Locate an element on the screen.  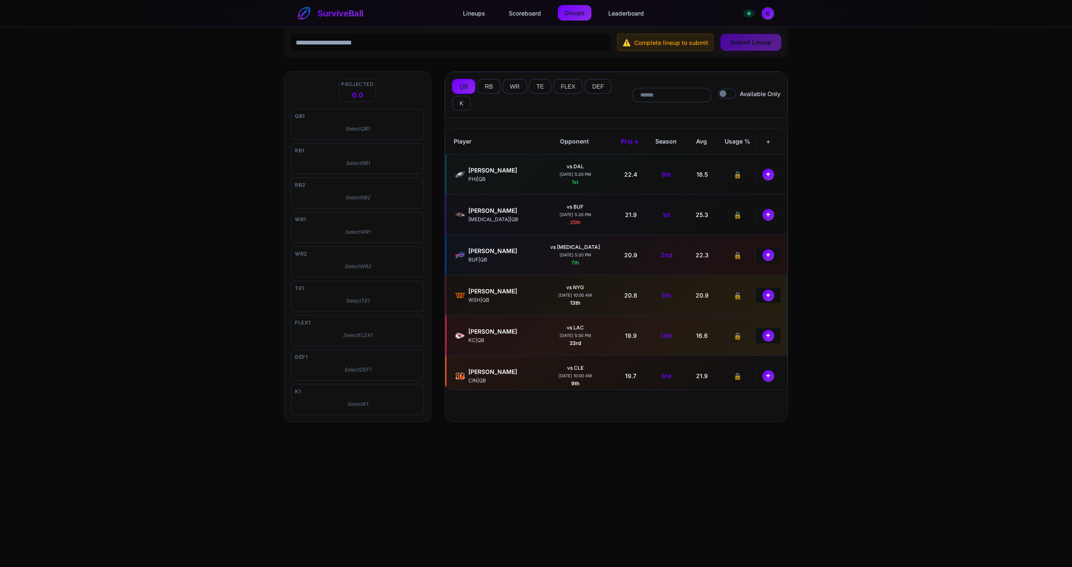
div: Select QB1 is located at coordinates (357, 129).